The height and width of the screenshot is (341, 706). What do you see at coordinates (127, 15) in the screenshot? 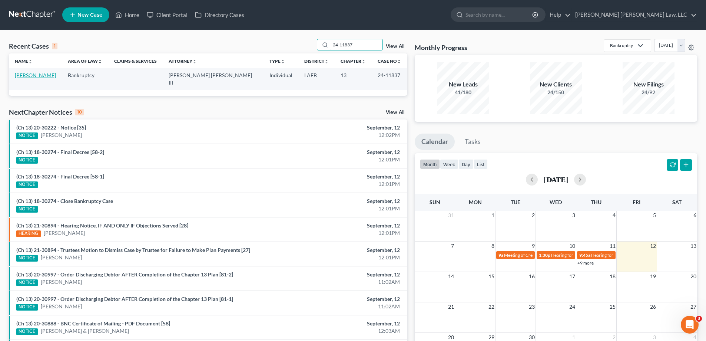
I see `a: Home` at bounding box center [127, 15].